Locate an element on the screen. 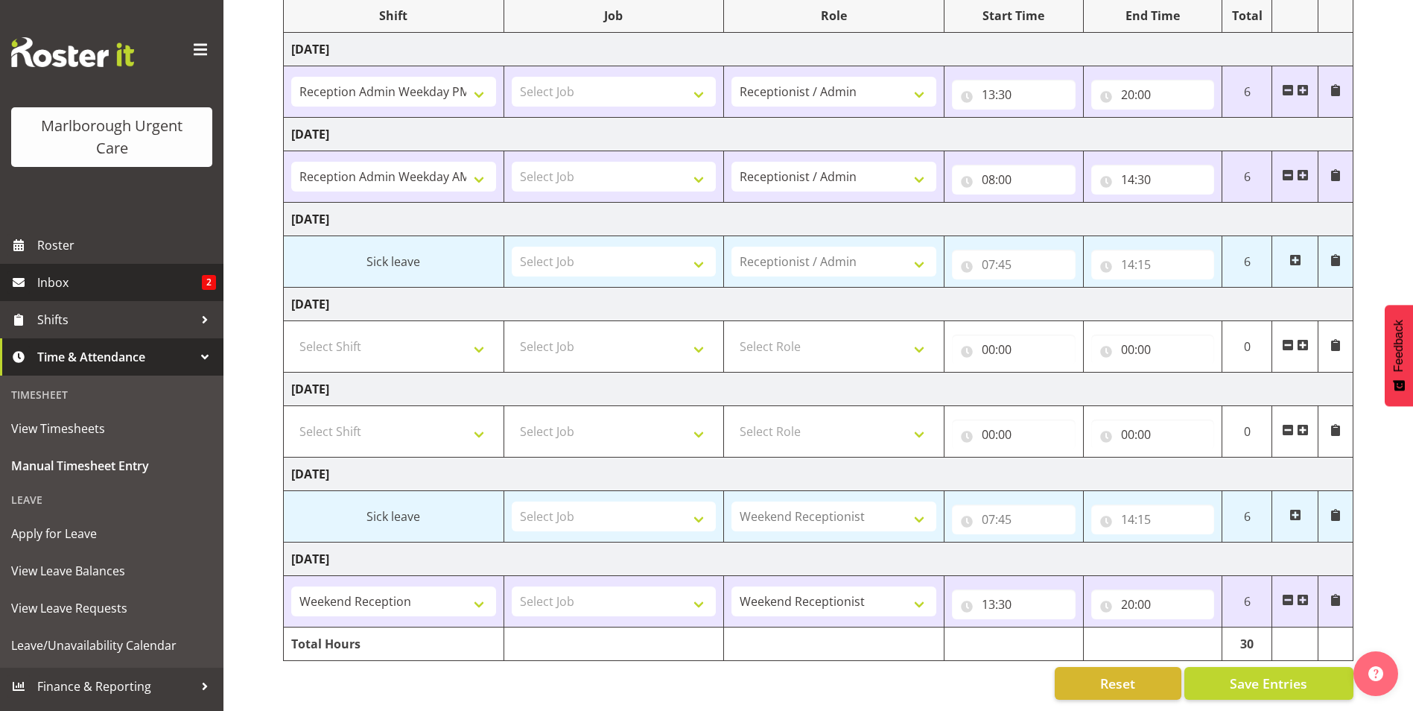 This screenshot has width=1413, height=711. div: Job is located at coordinates (614, 16).